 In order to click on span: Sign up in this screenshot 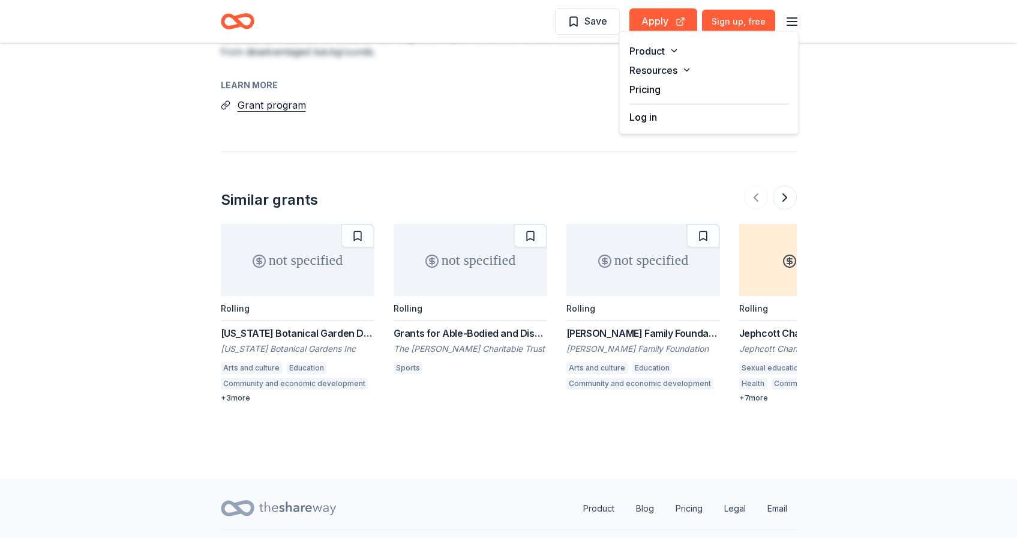, I will do `click(739, 22)`.